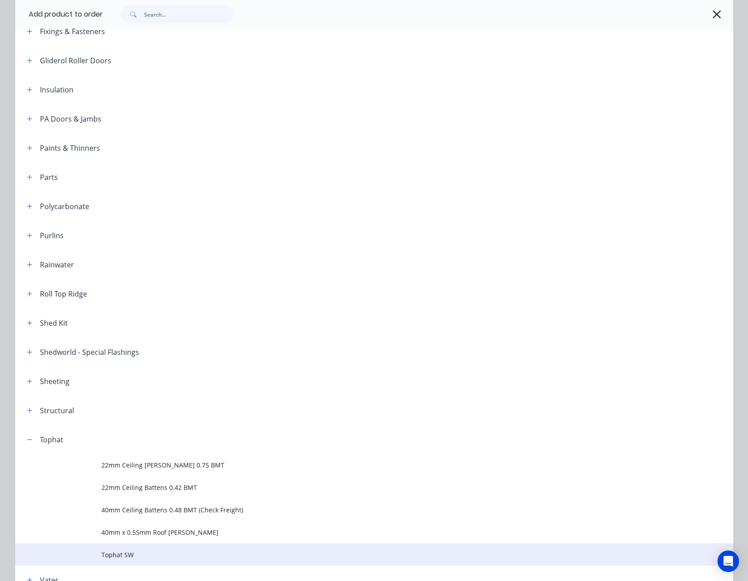 The height and width of the screenshot is (581, 748). I want to click on div: Polycarbonate, so click(65, 206).